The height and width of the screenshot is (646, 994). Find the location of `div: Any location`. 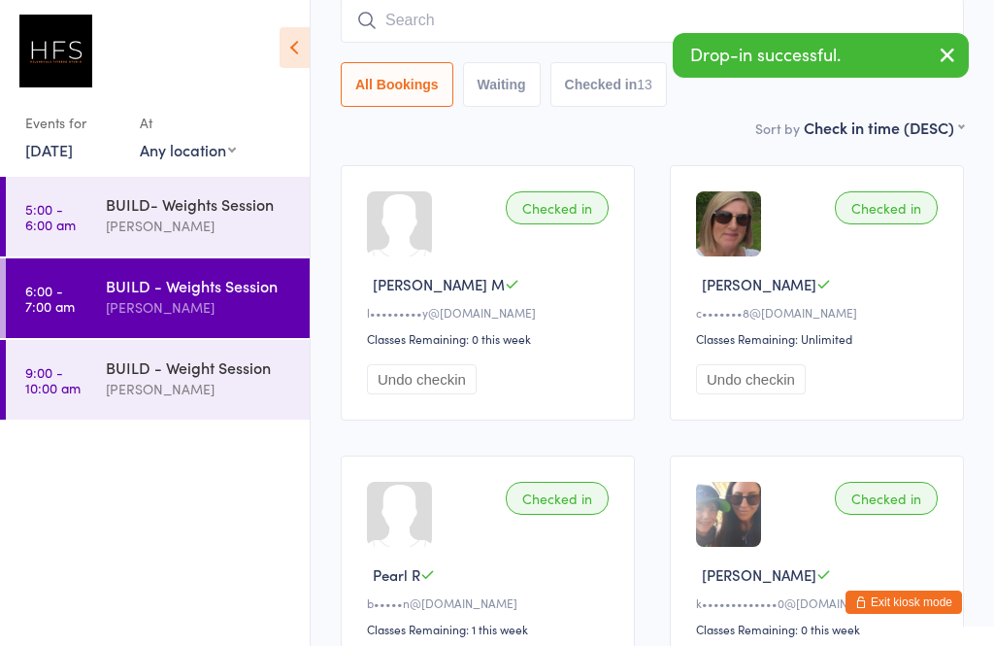

div: Any location is located at coordinates (187, 150).